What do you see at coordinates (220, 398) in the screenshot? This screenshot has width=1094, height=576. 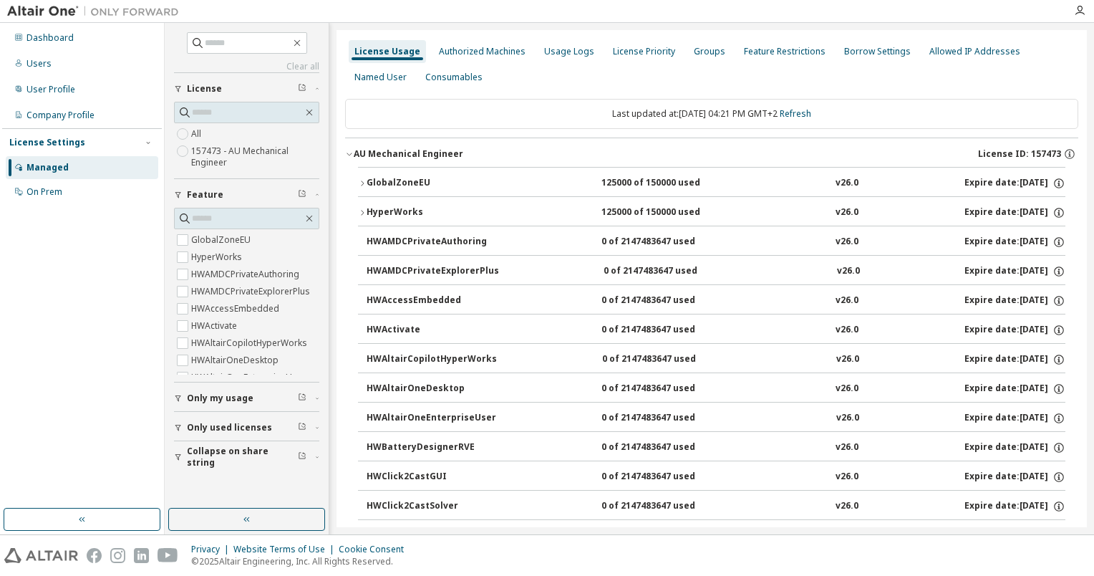 I see `span: Only my usage` at bounding box center [220, 398].